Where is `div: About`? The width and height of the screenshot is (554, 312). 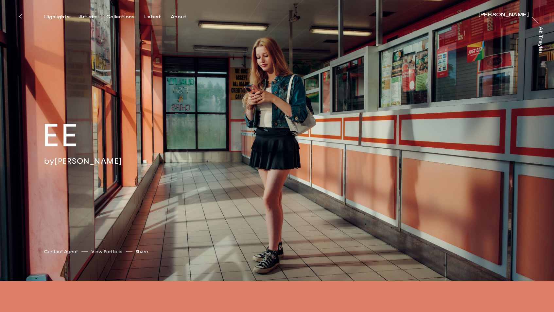 div: About is located at coordinates (179, 17).